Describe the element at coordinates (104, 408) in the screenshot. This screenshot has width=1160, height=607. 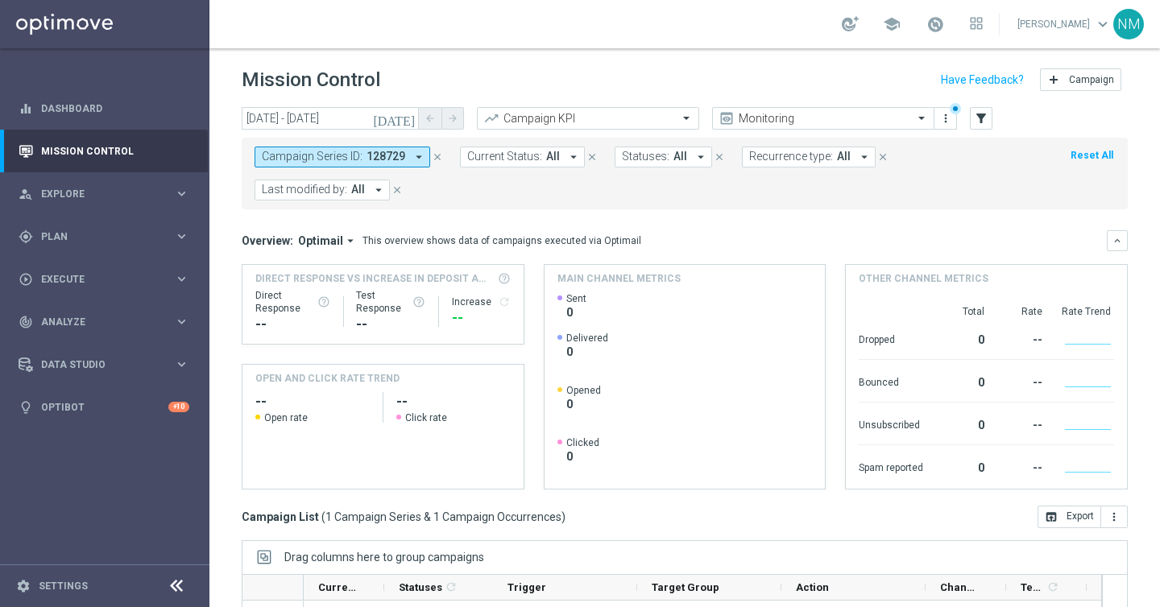
I see `button: lightbulb Optibot +10` at that location.